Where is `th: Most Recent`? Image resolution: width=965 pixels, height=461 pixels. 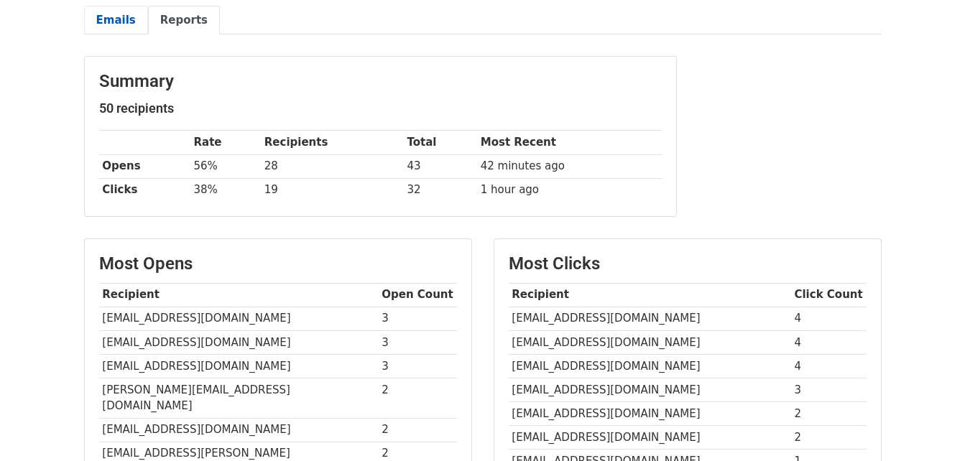 th: Most Recent is located at coordinates (569, 142).